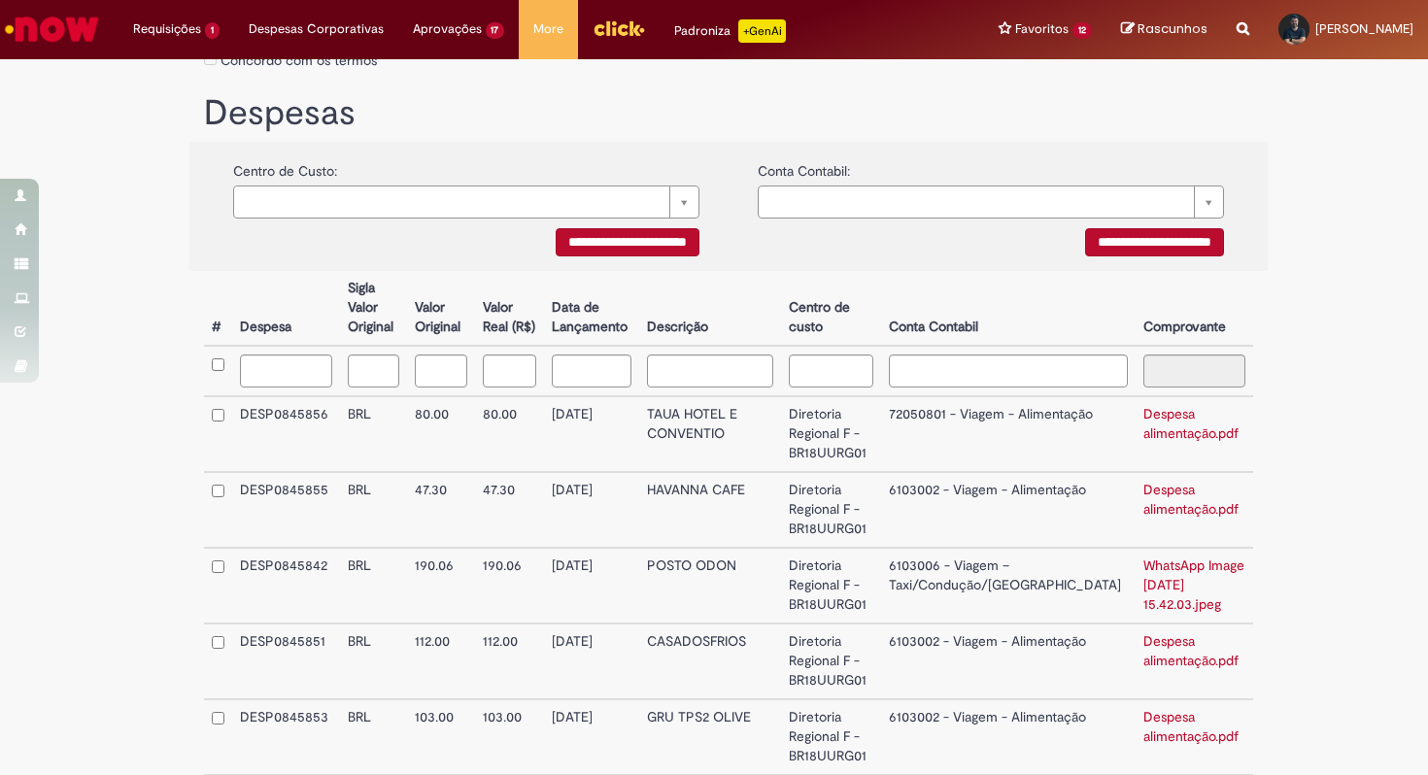 Image resolution: width=1428 pixels, height=775 pixels. What do you see at coordinates (761, 31) in the screenshot?
I see `p: +GenAi` at bounding box center [761, 31].